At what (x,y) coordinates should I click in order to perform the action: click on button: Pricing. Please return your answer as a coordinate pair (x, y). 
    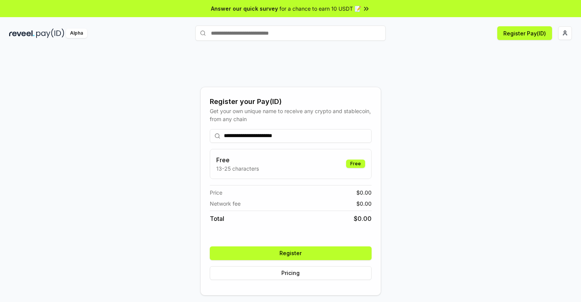
    Looking at the image, I should click on (290, 273).